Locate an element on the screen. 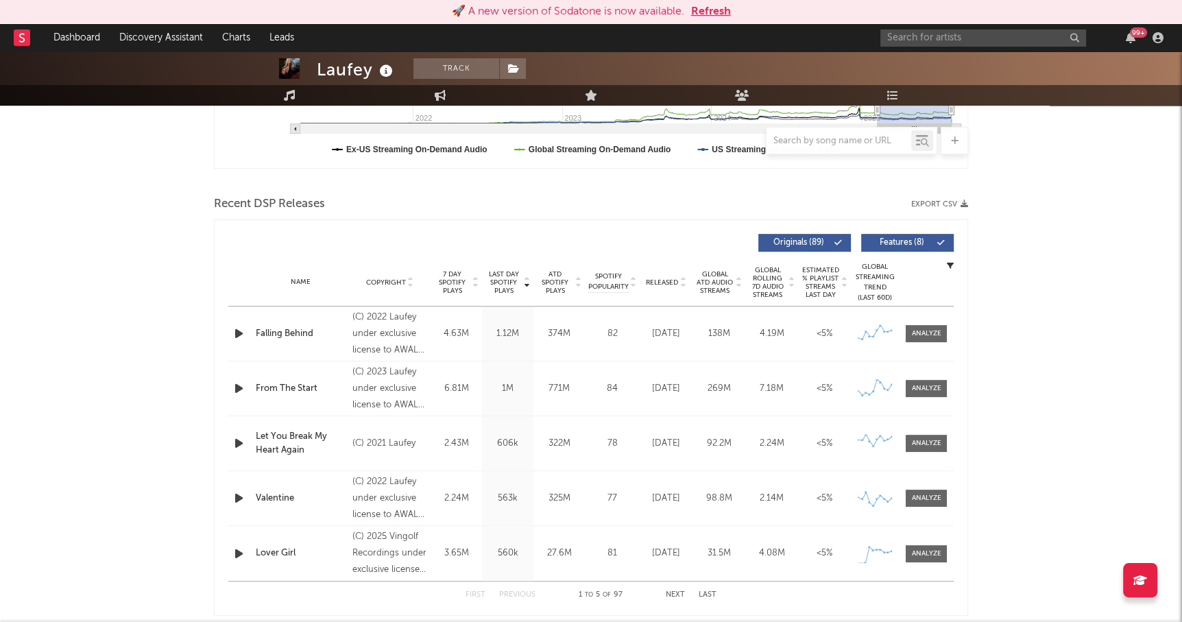 The image size is (1182, 622). span: Copyright is located at coordinates (385, 283).